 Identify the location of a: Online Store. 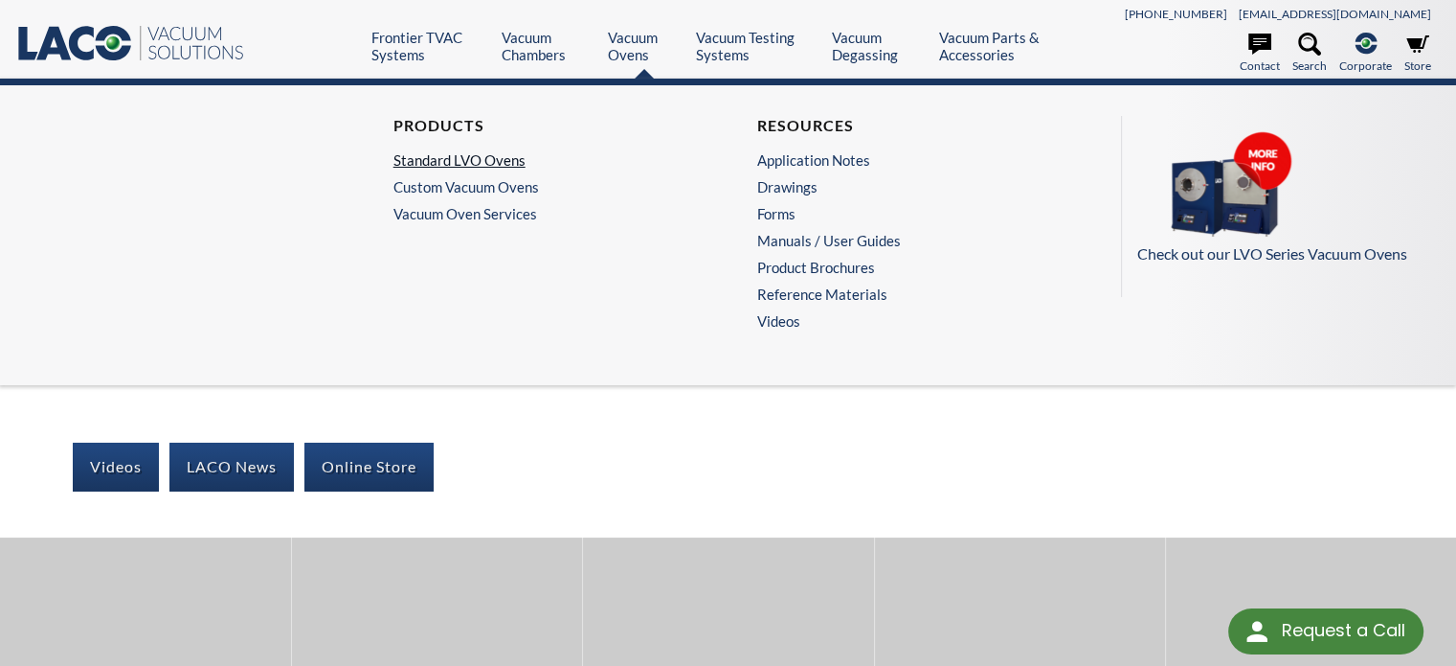
(369, 466).